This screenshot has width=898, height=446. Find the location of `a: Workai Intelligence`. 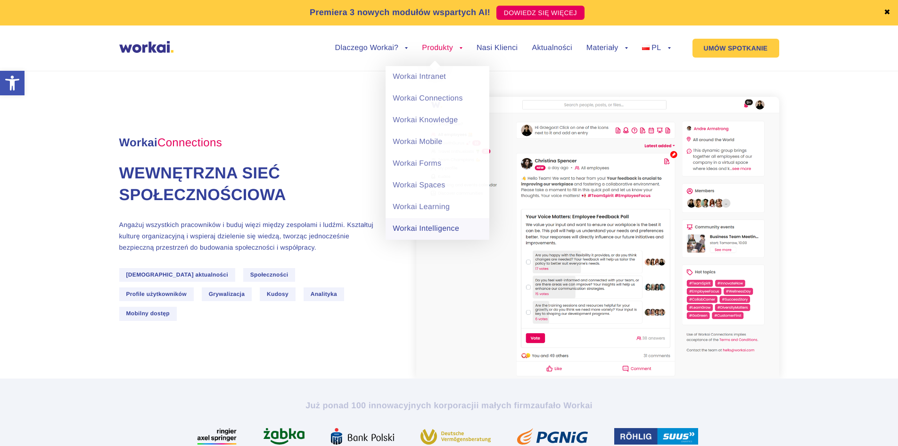

a: Workai Intelligence is located at coordinates (438, 229).